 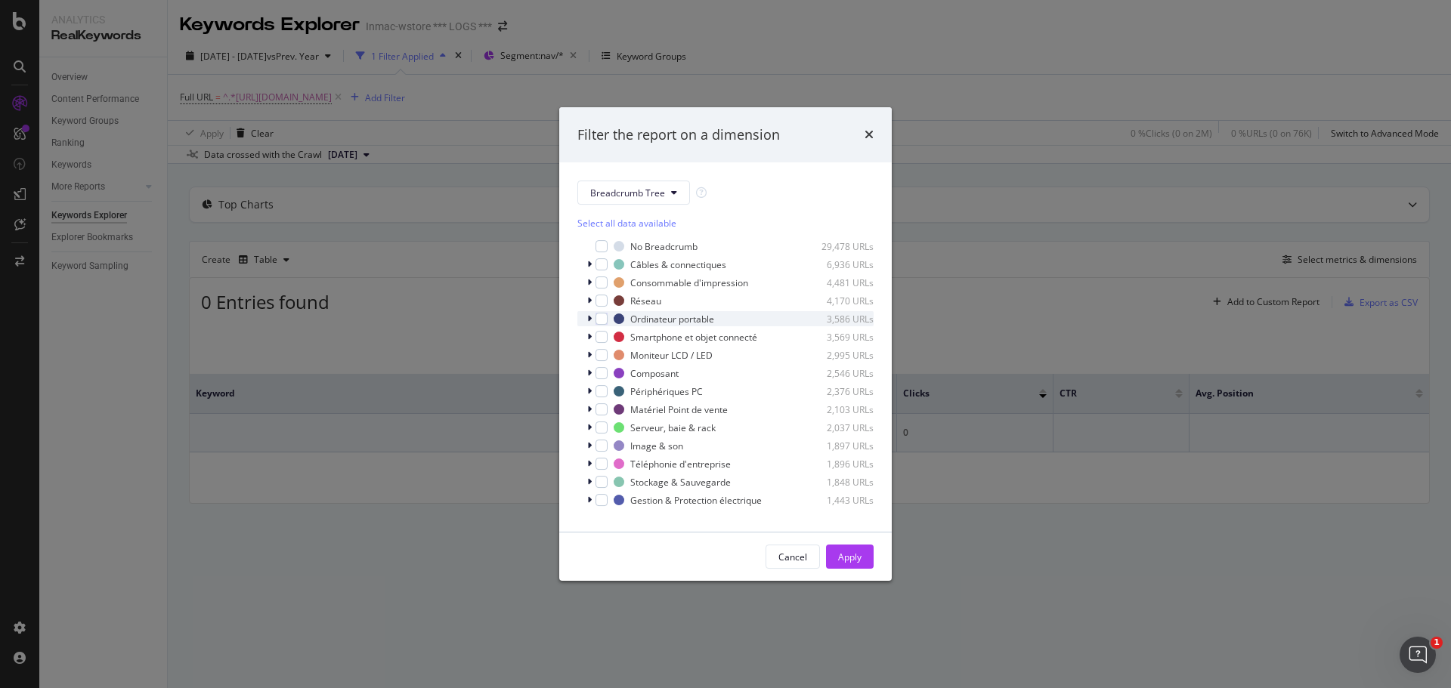 I want to click on button: Apply, so click(x=849, y=557).